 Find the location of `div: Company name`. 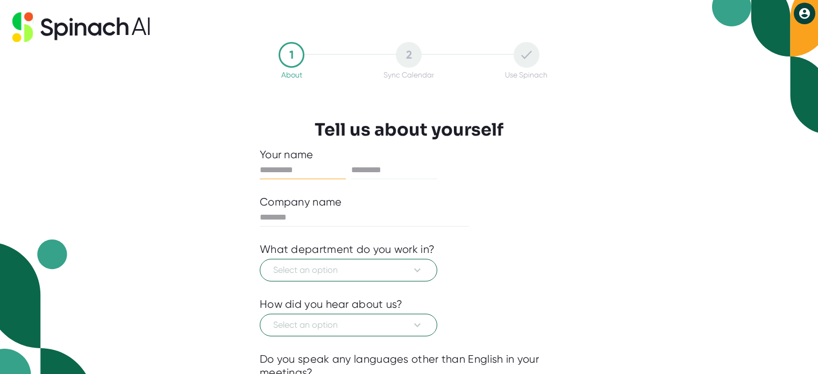

div: Company name is located at coordinates (301, 202).